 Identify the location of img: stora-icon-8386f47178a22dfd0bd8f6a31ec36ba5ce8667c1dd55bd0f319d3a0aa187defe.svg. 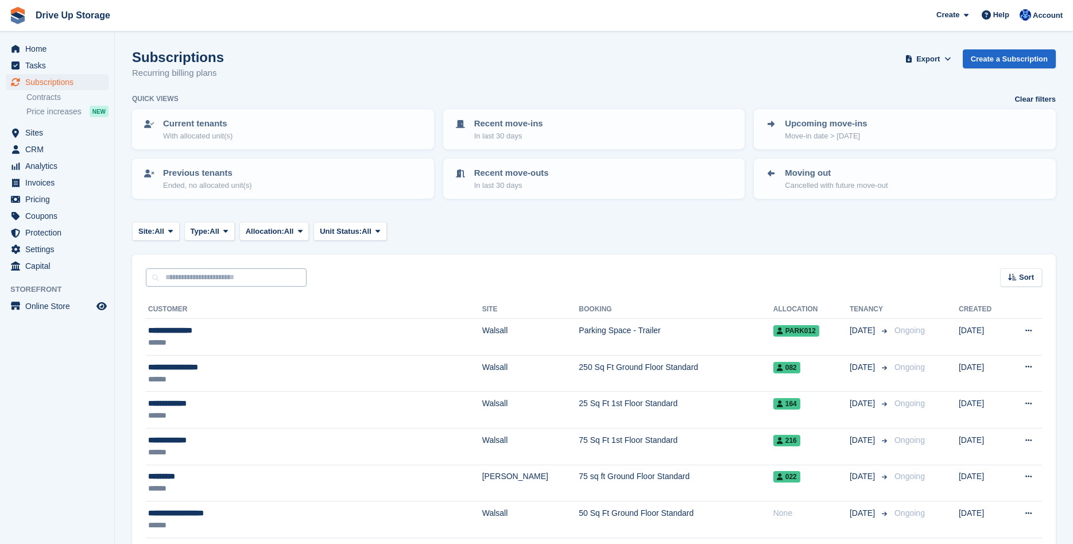
(18, 16).